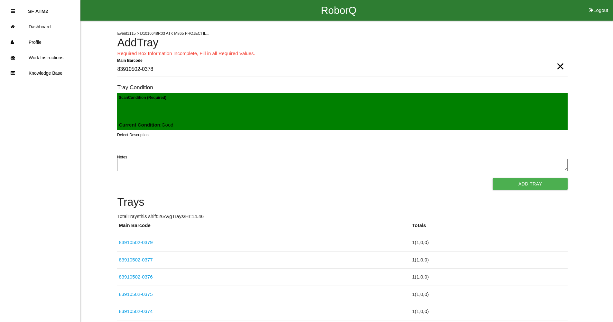 This screenshot has height=322, width=613. What do you see at coordinates (146, 125) in the screenshot?
I see `span: : Good` at bounding box center [146, 125].